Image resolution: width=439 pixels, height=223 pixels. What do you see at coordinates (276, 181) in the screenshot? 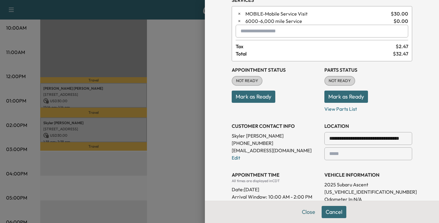
I see `div: All times are displayed in CDT` at bounding box center [276, 181].